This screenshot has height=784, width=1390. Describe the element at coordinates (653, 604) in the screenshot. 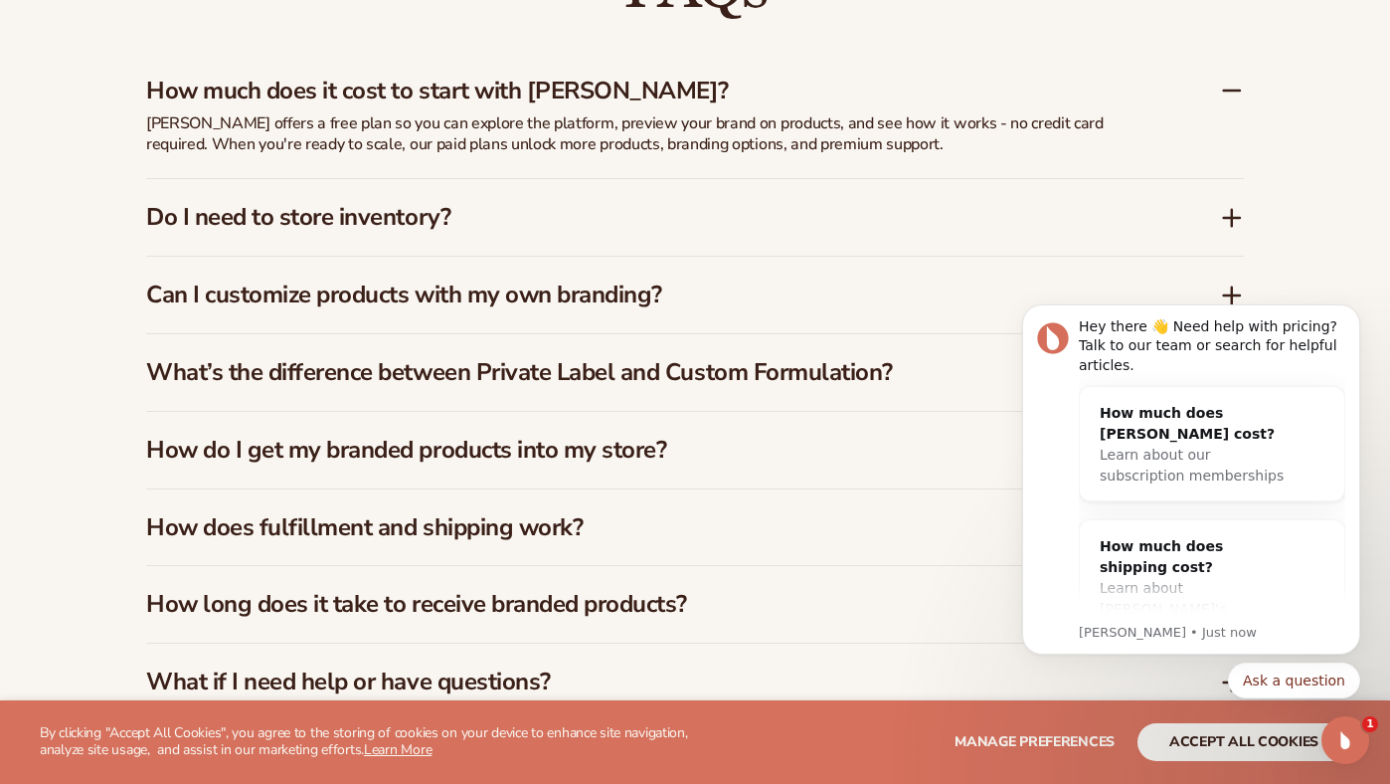

I see `h3: How long does it take to receive branded products?` at that location.